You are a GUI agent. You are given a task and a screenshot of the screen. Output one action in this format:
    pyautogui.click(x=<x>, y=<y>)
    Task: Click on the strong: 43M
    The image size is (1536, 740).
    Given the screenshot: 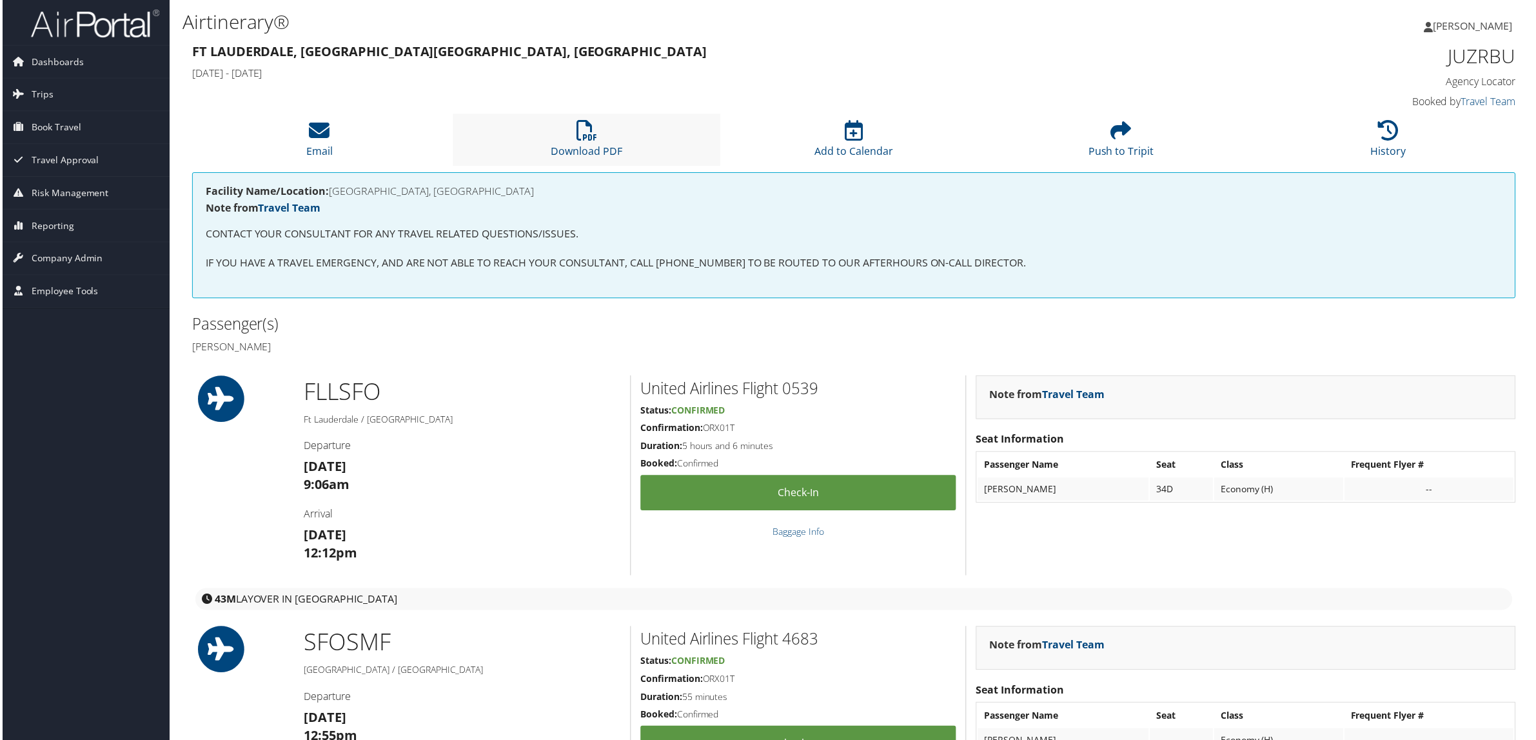 What is the action you would take?
    pyautogui.click(x=223, y=601)
    